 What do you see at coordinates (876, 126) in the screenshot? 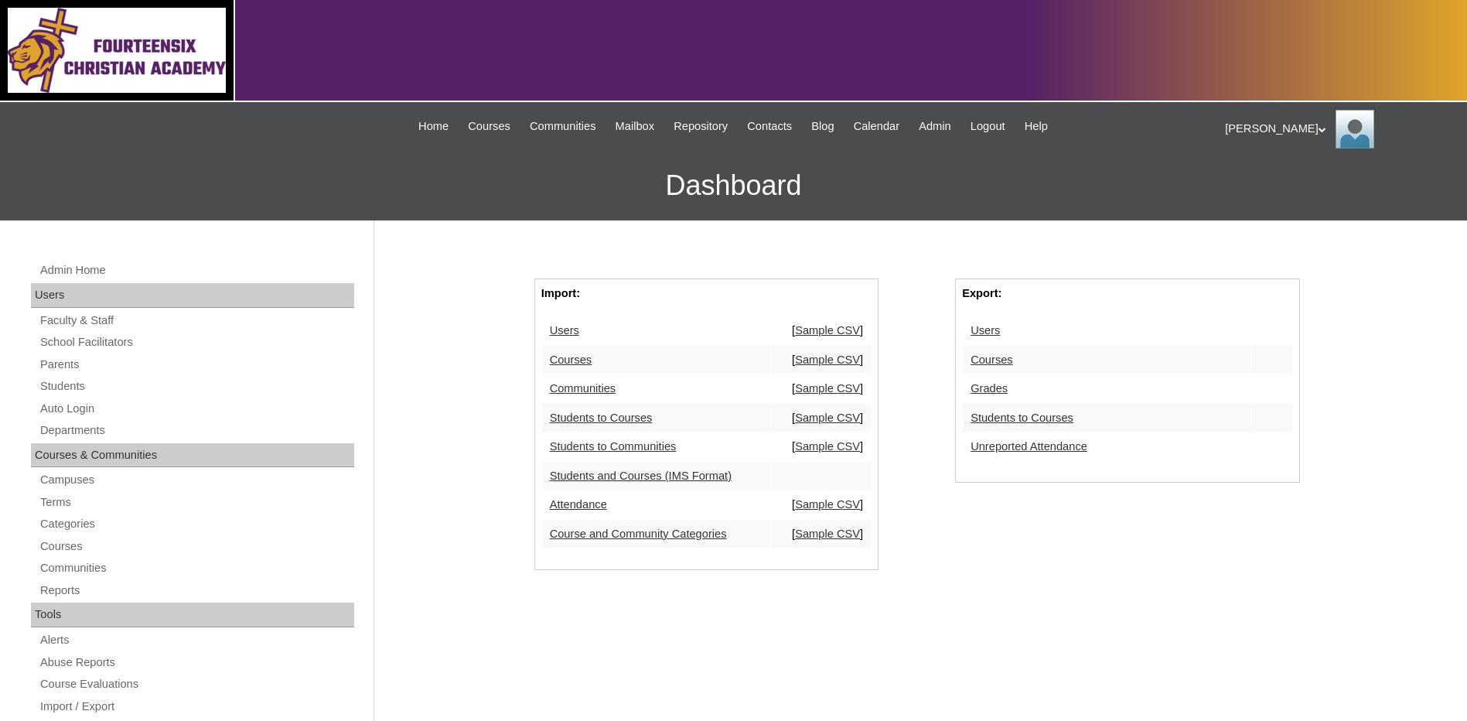
I see `a: Calendar` at bounding box center [876, 126].